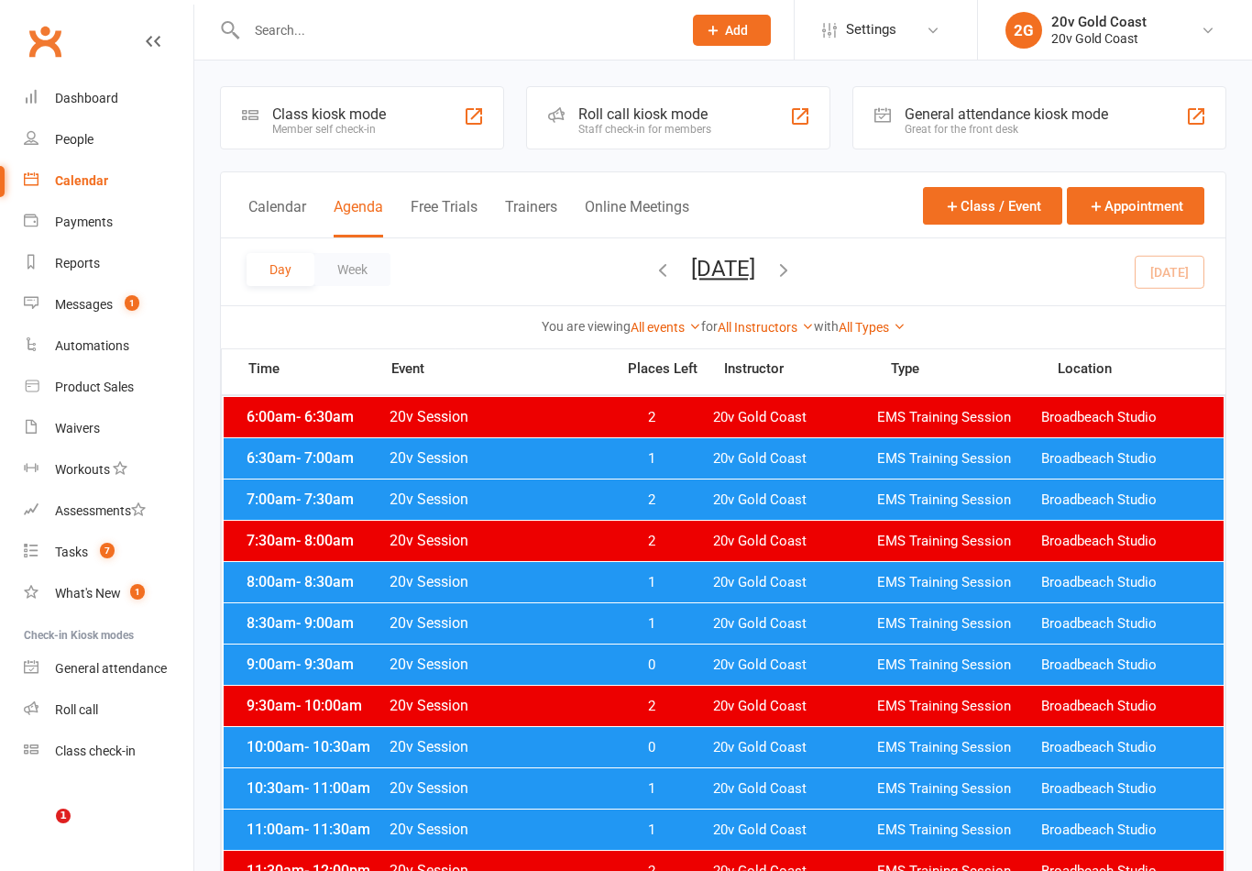 This screenshot has height=871, width=1252. I want to click on div: 2G, so click(1024, 30).